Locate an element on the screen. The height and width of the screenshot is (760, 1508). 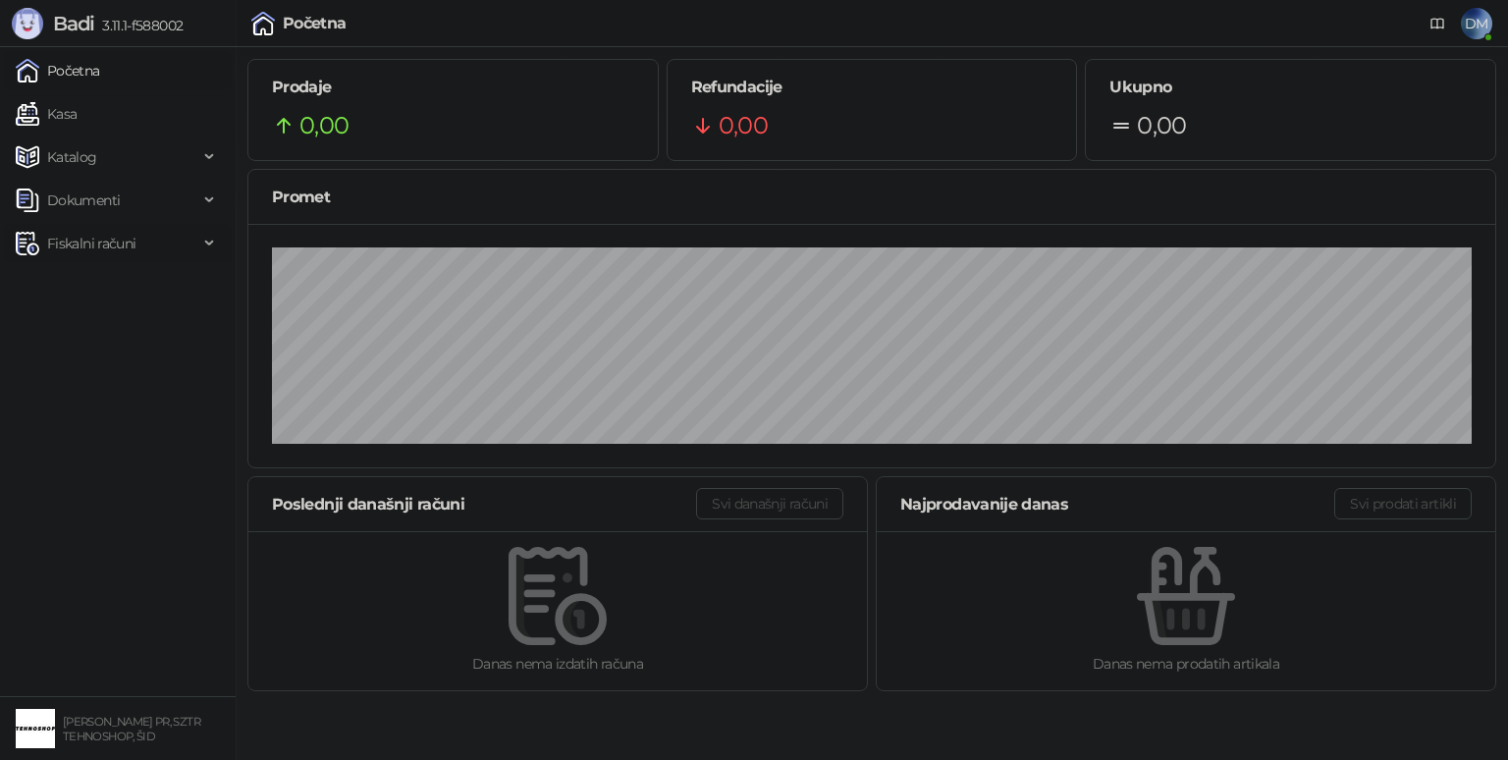
a: Dokumentacija is located at coordinates (1437, 24).